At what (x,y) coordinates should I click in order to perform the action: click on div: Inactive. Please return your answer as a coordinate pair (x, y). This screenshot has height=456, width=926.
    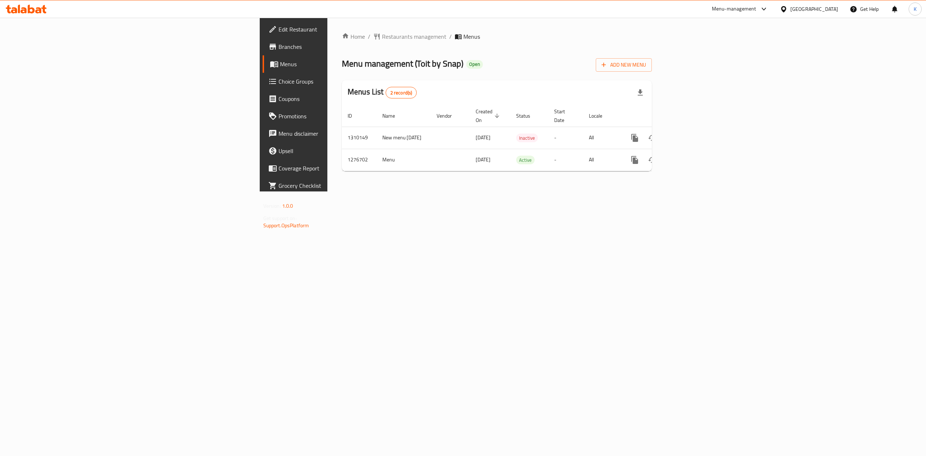
    Looking at the image, I should click on (527, 138).